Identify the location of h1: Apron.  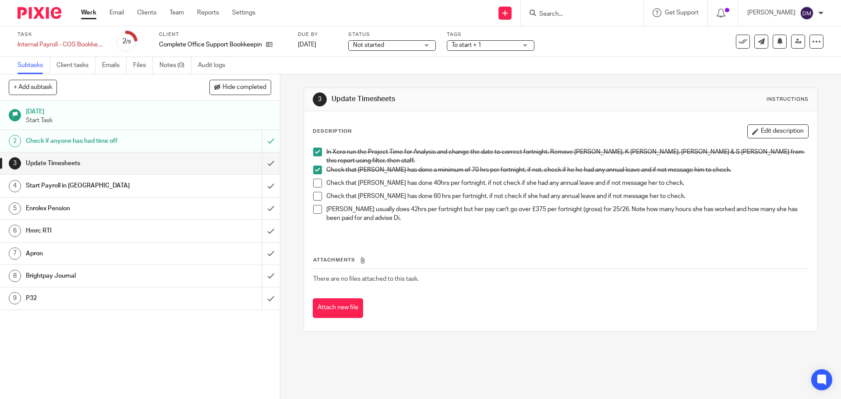
(102, 254).